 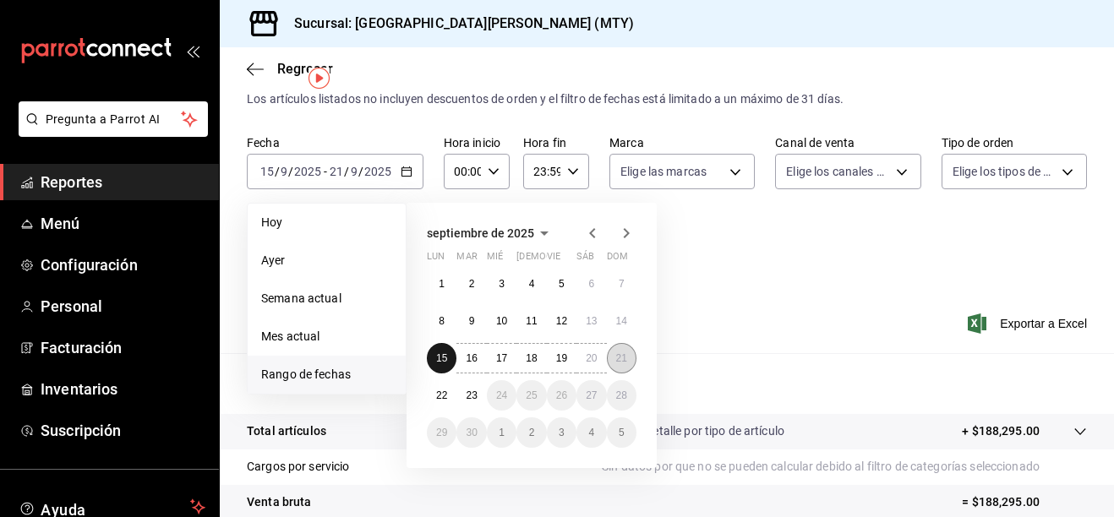 What do you see at coordinates (682, 143) in the screenshot?
I see `label: Marca` at bounding box center [682, 143].